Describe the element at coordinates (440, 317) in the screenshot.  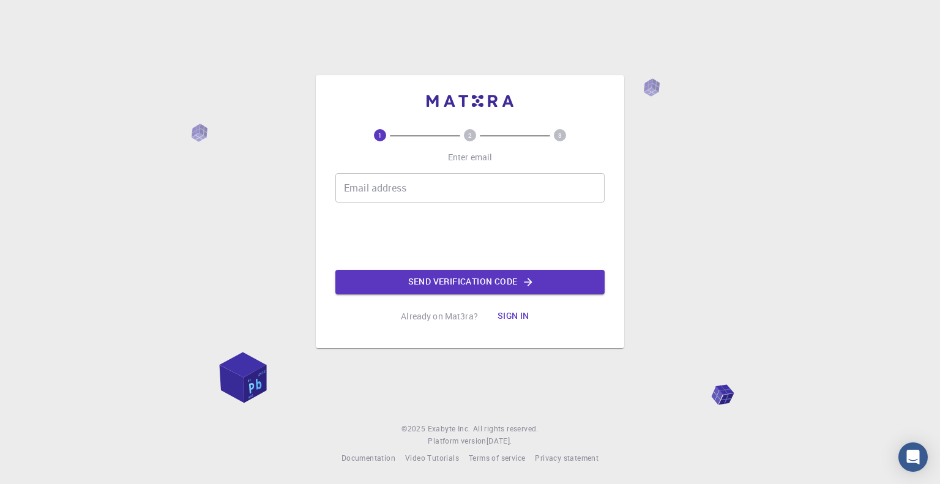
I see `p: Already on Mat3ra?` at that location.